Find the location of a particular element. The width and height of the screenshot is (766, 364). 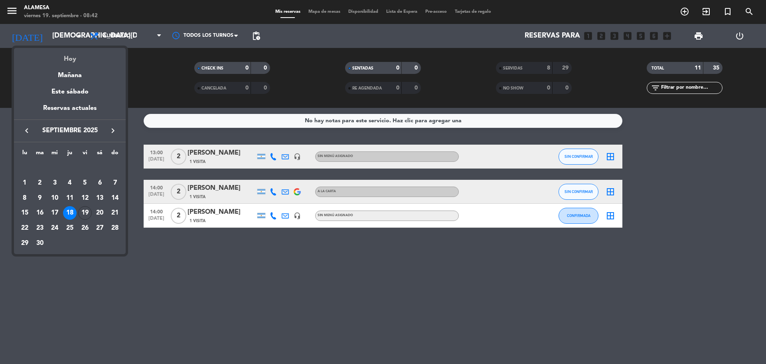

td: SEP. is located at coordinates (70, 168).